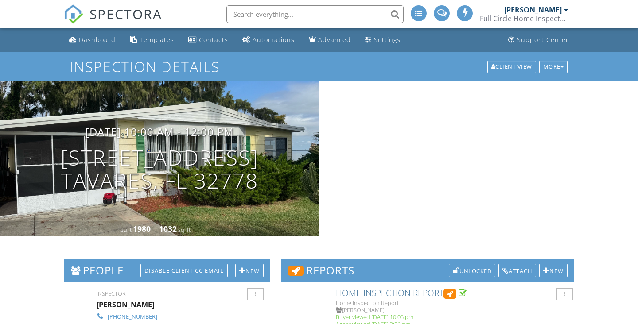 The height and width of the screenshot is (324, 638). What do you see at coordinates (157, 39) in the screenshot?
I see `div: Templates` at bounding box center [157, 39].